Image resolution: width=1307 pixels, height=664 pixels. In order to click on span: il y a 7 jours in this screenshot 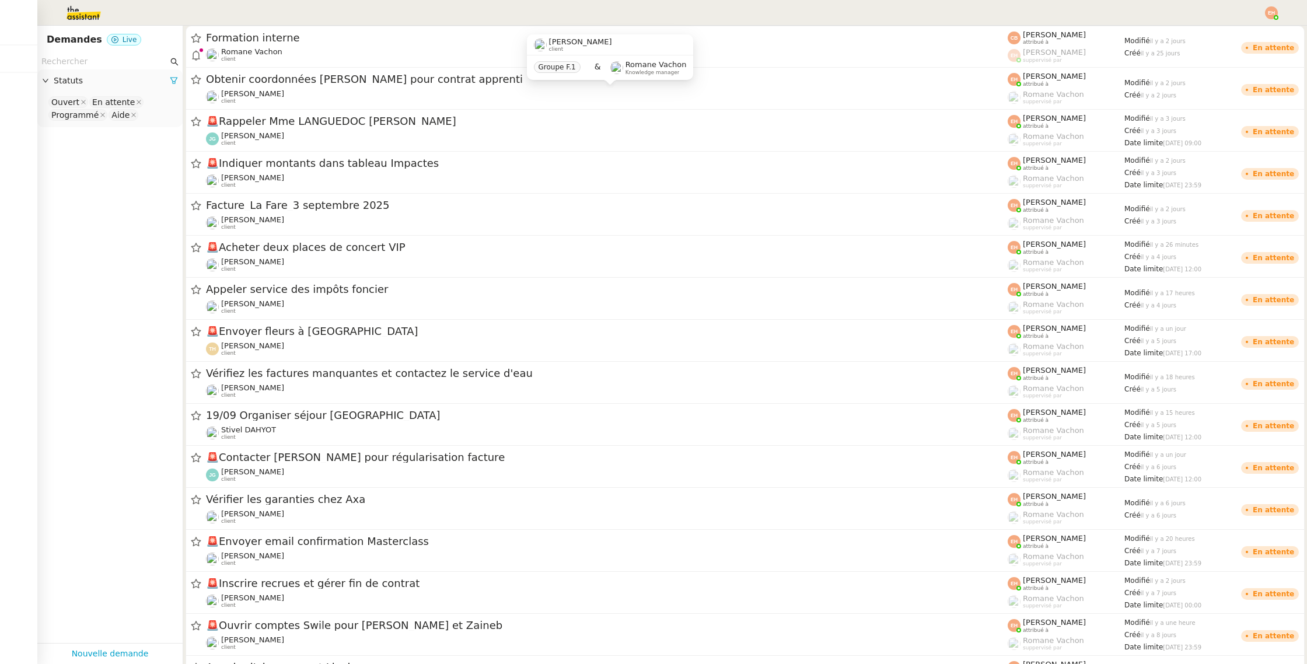, I will do `click(1158, 593)`.